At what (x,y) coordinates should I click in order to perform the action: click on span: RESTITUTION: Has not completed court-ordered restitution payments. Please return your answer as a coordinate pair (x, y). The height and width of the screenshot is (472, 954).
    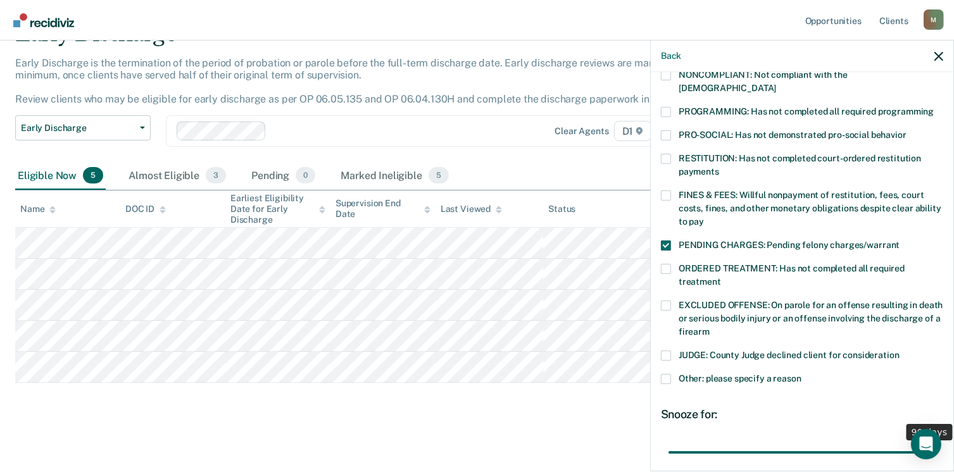
    Looking at the image, I should click on (800, 165).